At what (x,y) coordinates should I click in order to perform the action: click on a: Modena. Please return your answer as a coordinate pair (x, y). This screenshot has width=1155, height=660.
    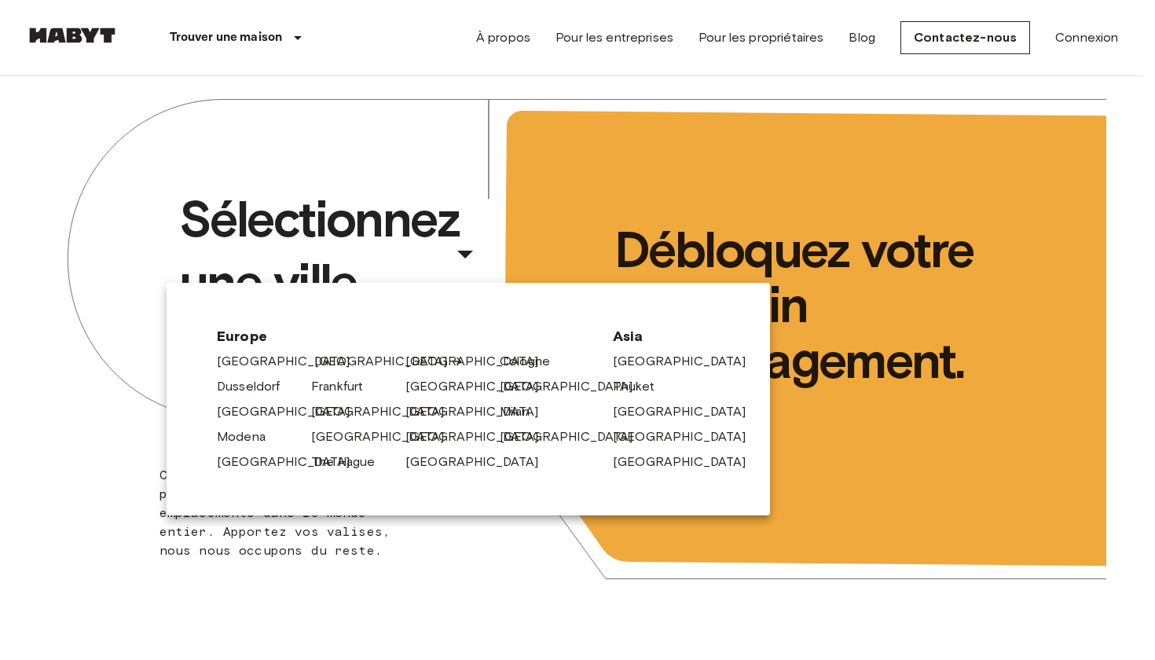
    Looking at the image, I should click on (249, 437).